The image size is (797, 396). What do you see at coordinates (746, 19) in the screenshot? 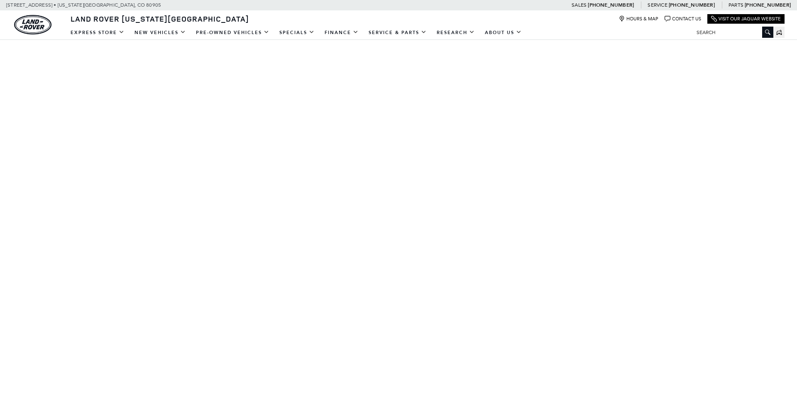
I see `a: Visit Our Jaguar Website` at bounding box center [746, 19].